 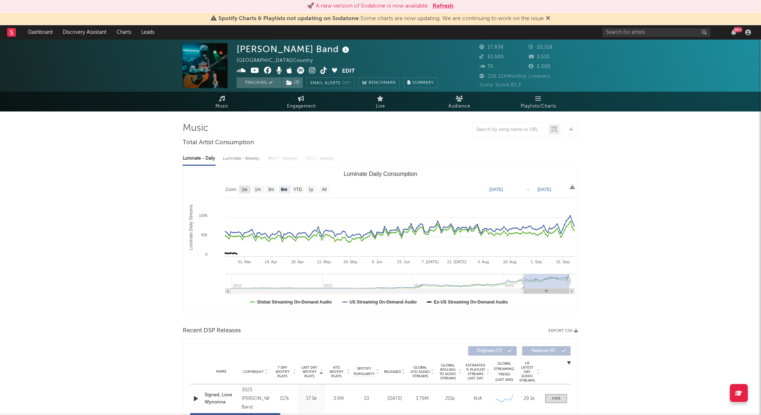 I want to click on text: 1m, so click(x=258, y=190).